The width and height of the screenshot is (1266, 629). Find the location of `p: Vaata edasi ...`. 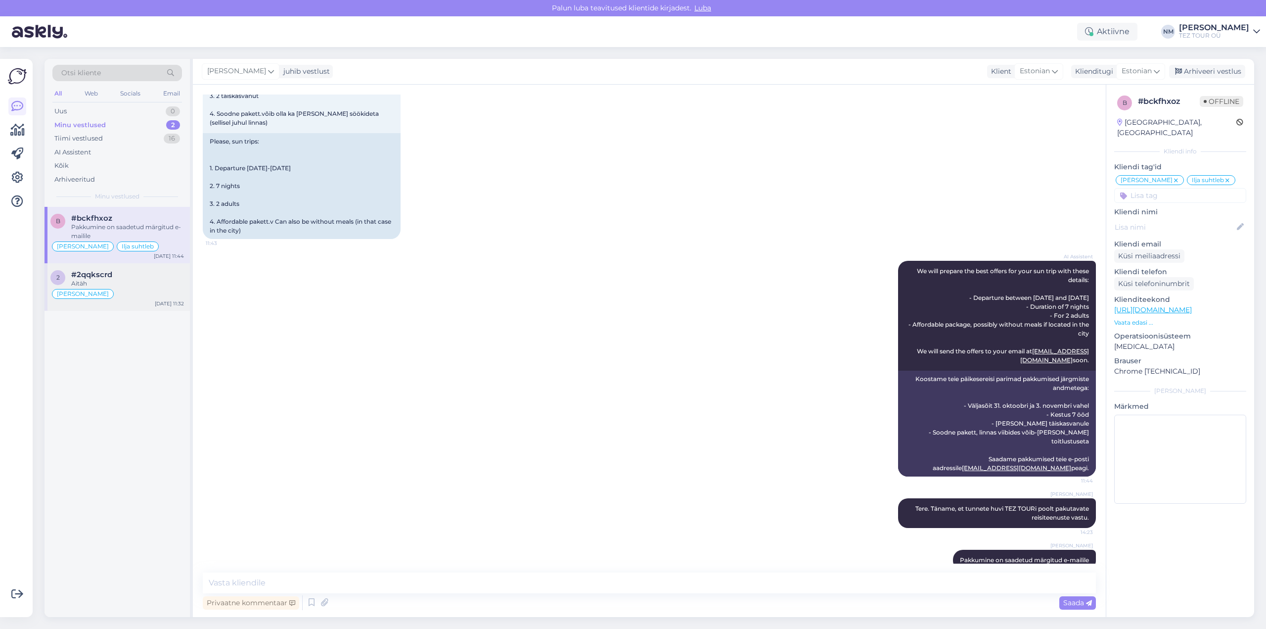

p: Vaata edasi ... is located at coordinates (1180, 322).